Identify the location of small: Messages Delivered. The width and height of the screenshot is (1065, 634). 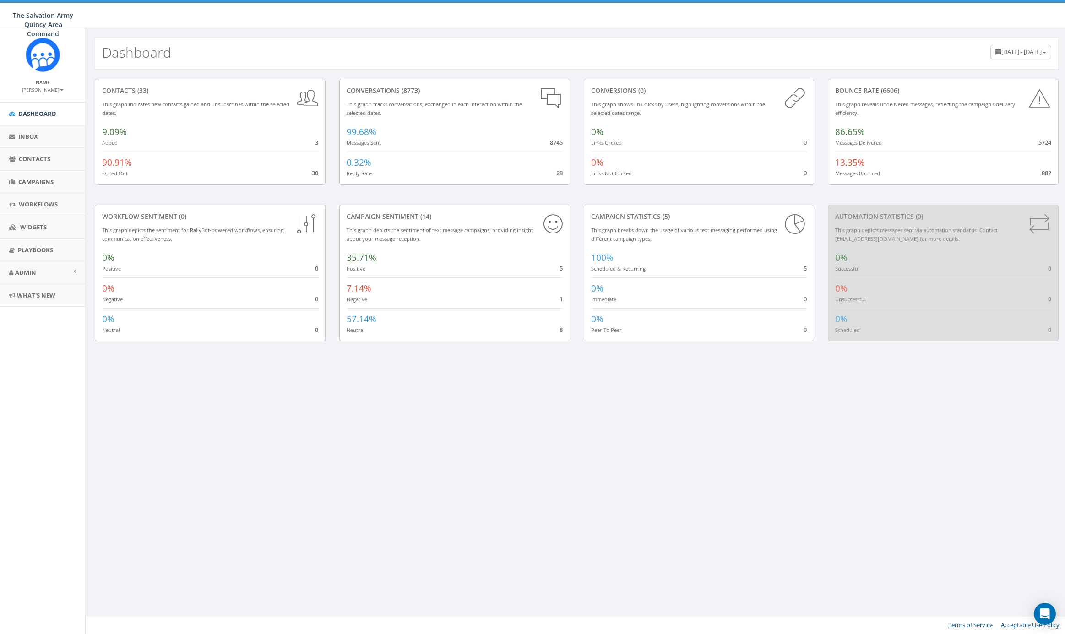
(859, 142).